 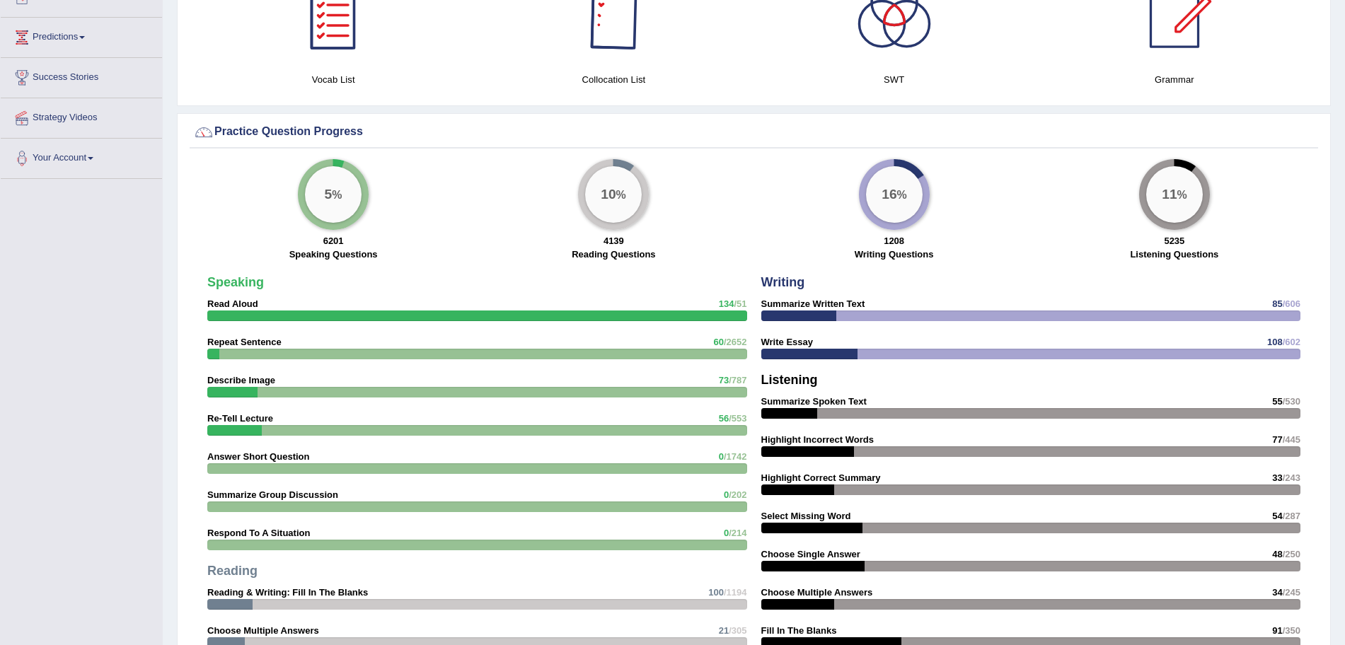 What do you see at coordinates (81, 116) in the screenshot?
I see `a: Strategy Videos` at bounding box center [81, 116].